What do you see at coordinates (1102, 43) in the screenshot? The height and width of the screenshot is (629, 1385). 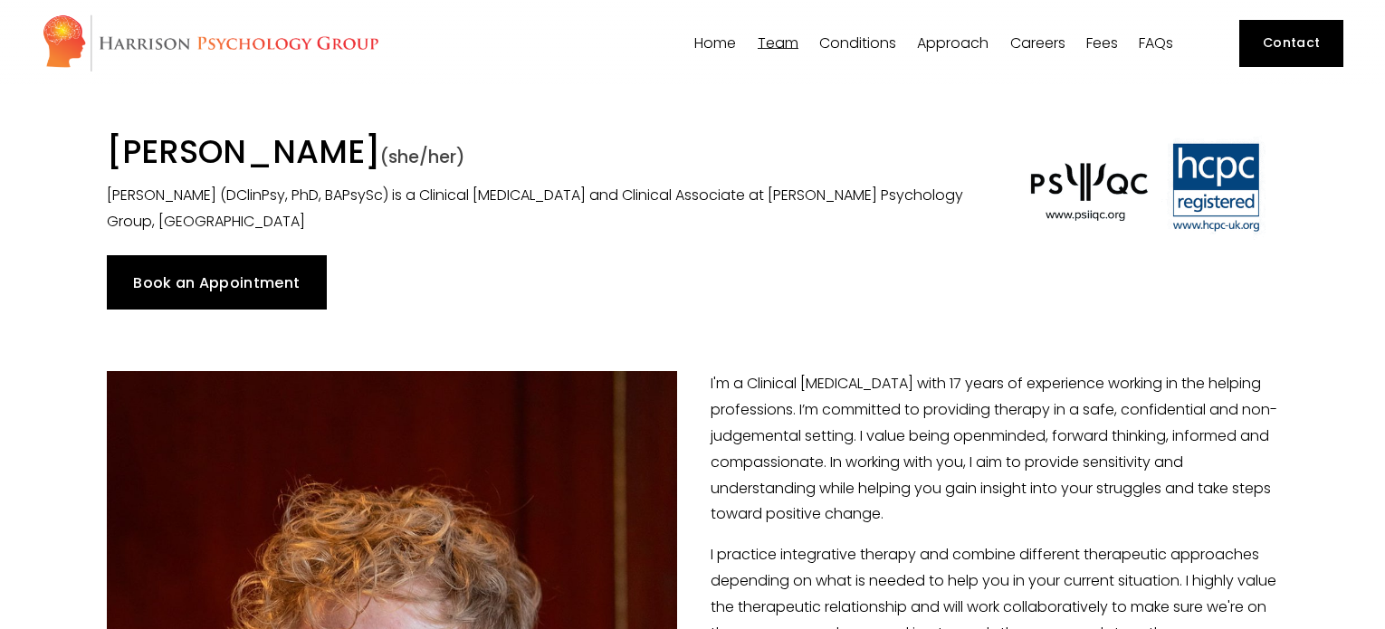 I see `a: Fees` at bounding box center [1102, 43].